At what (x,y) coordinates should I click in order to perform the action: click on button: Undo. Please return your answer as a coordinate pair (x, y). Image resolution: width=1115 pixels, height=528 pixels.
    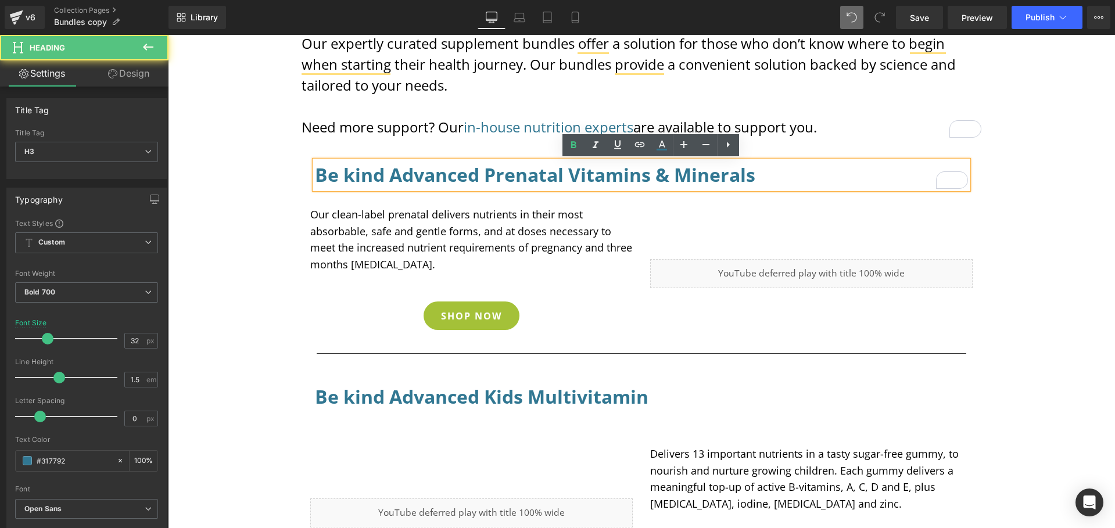
    Looking at the image, I should click on (851, 17).